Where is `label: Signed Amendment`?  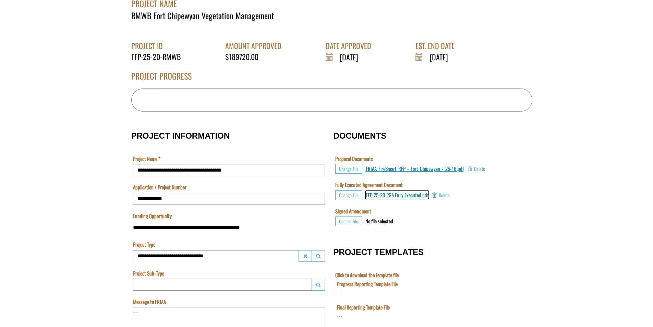
label: Signed Amendment is located at coordinates (353, 211).